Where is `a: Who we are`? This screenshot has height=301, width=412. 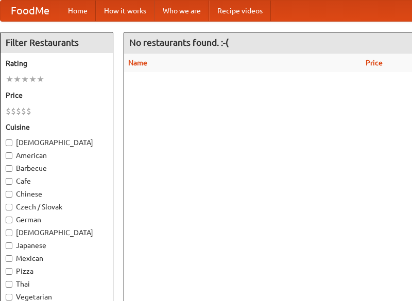
a: Who we are is located at coordinates (182, 11).